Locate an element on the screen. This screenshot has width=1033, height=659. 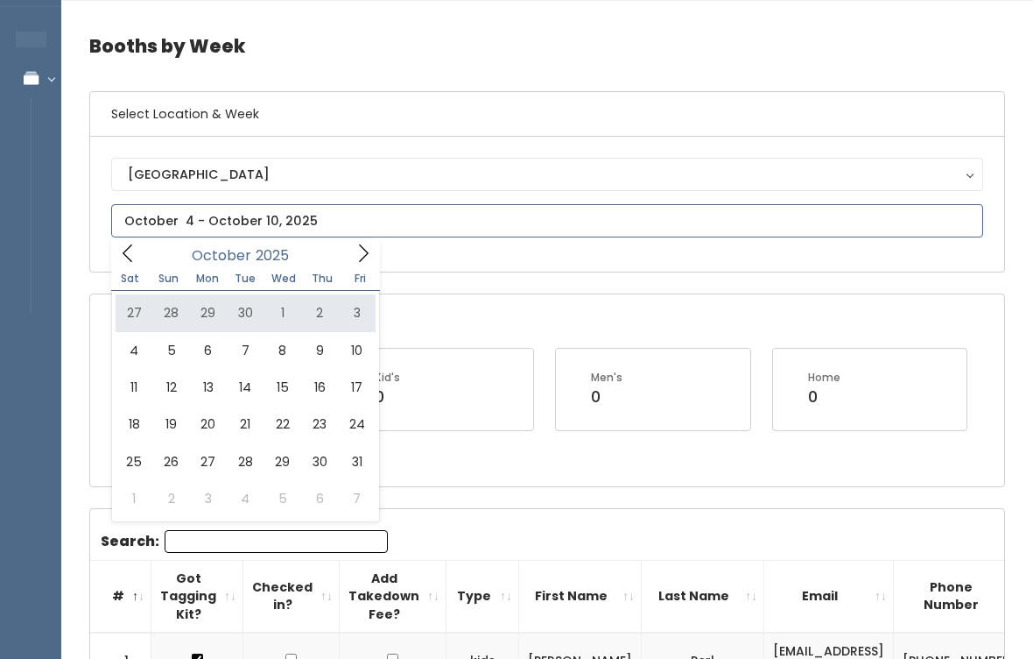
span: Tue is located at coordinates (245, 279).